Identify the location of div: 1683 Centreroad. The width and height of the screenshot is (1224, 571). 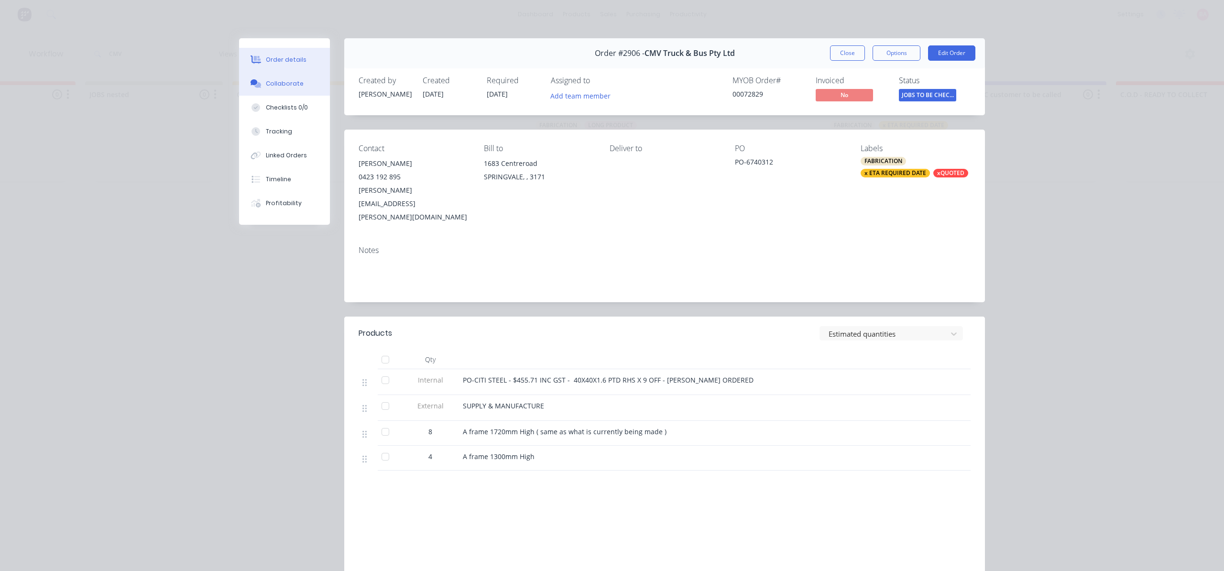
(539, 164).